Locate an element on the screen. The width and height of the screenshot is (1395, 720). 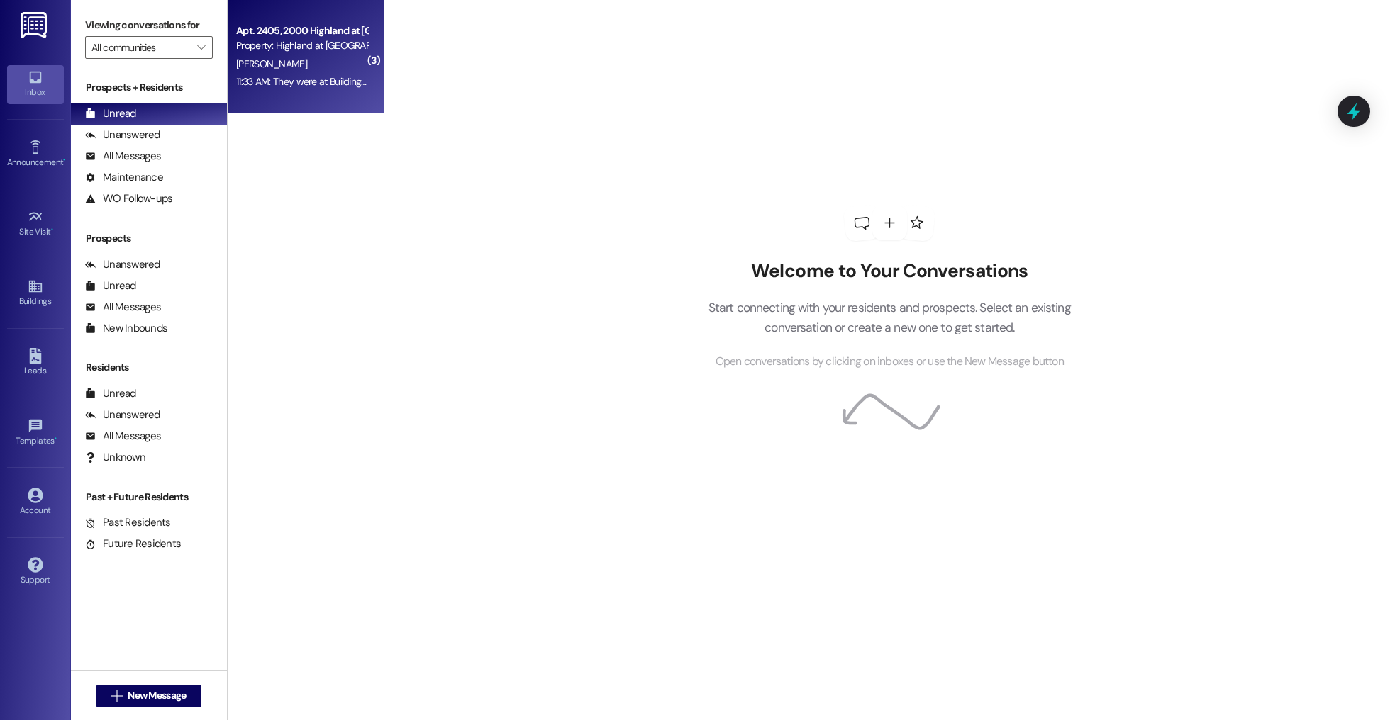
img: ResiDesk Logo is located at coordinates (35, 25).